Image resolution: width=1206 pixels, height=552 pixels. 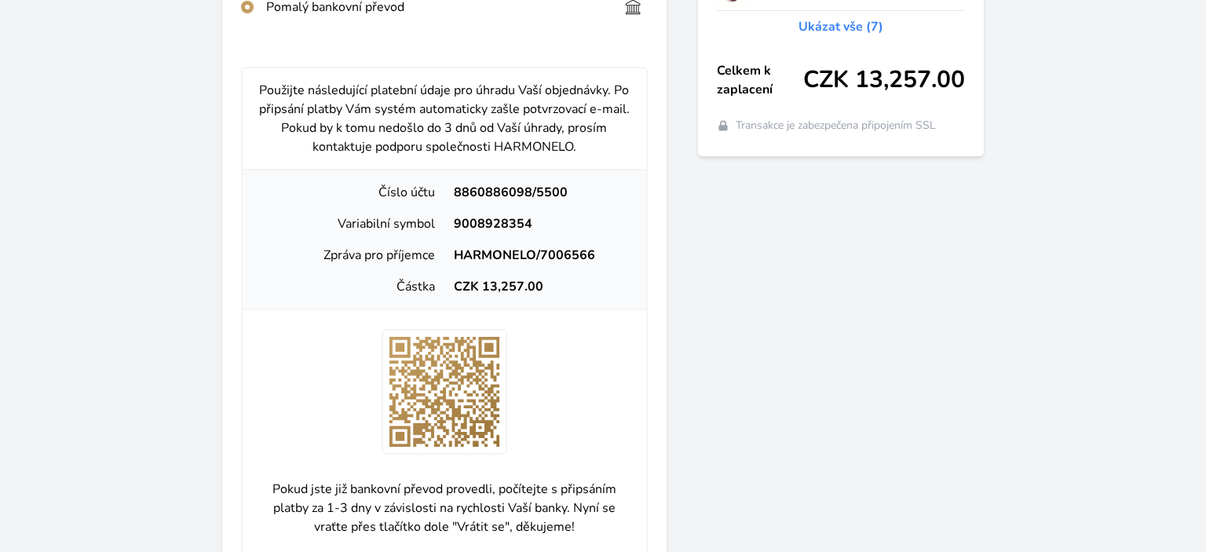 I want to click on span: Transakce je zabezpečena připojením SSL, so click(x=836, y=126).